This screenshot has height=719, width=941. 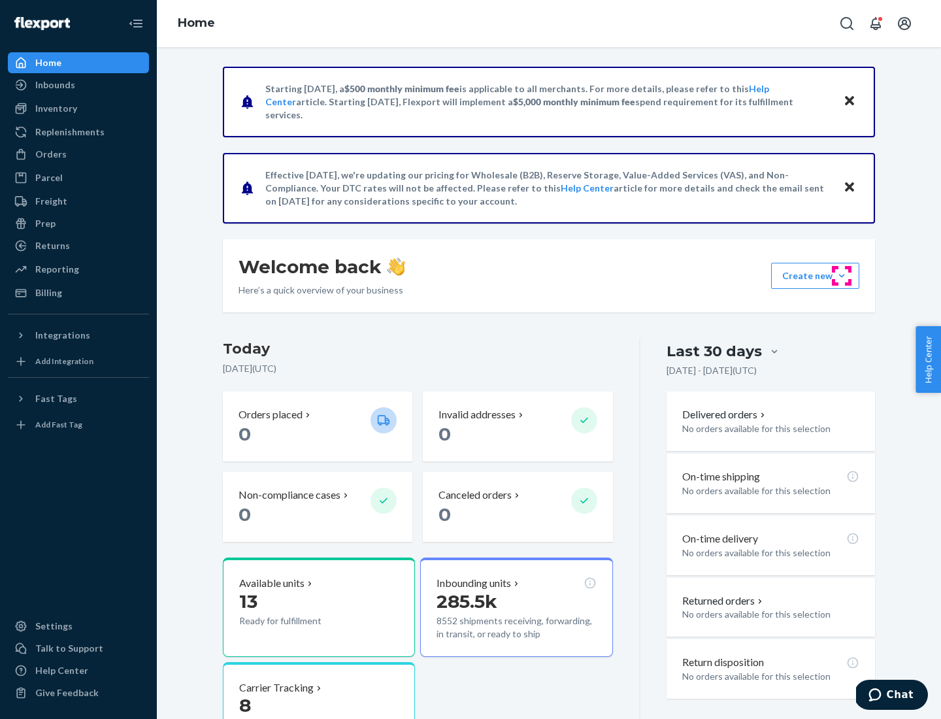 I want to click on a: Settings, so click(x=78, y=626).